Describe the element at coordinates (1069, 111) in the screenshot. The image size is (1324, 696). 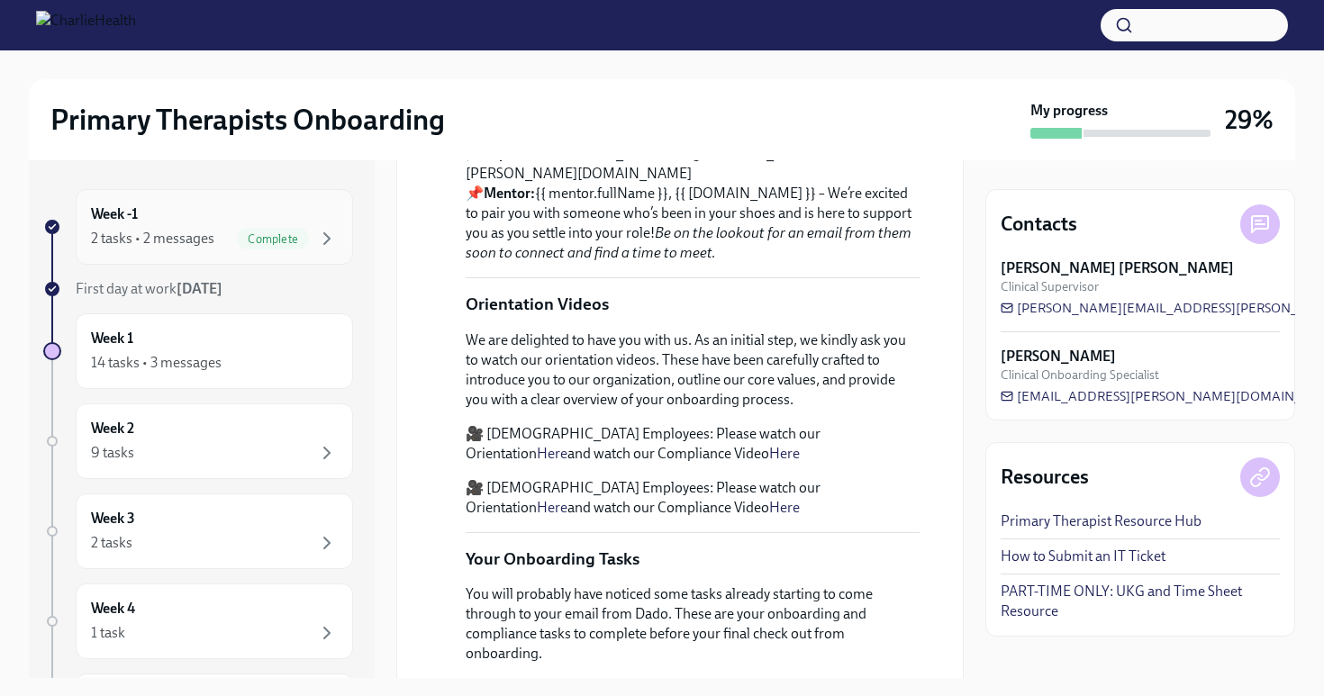
I see `strong: My progress` at that location.